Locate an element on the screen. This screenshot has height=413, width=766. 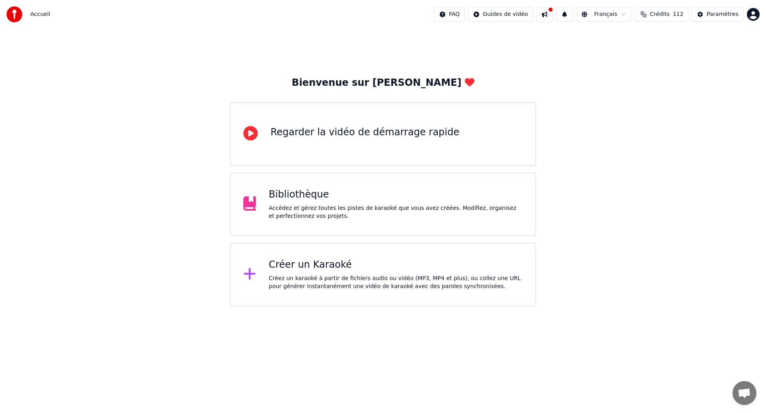
div: Paramètres is located at coordinates (723, 14).